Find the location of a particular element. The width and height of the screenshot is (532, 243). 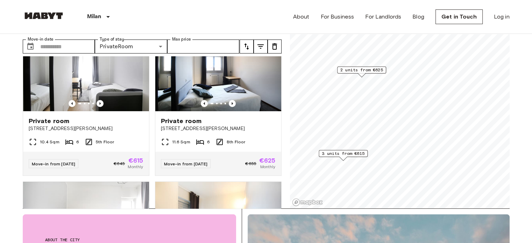

span: 10.4 Sqm is located at coordinates (50, 142).